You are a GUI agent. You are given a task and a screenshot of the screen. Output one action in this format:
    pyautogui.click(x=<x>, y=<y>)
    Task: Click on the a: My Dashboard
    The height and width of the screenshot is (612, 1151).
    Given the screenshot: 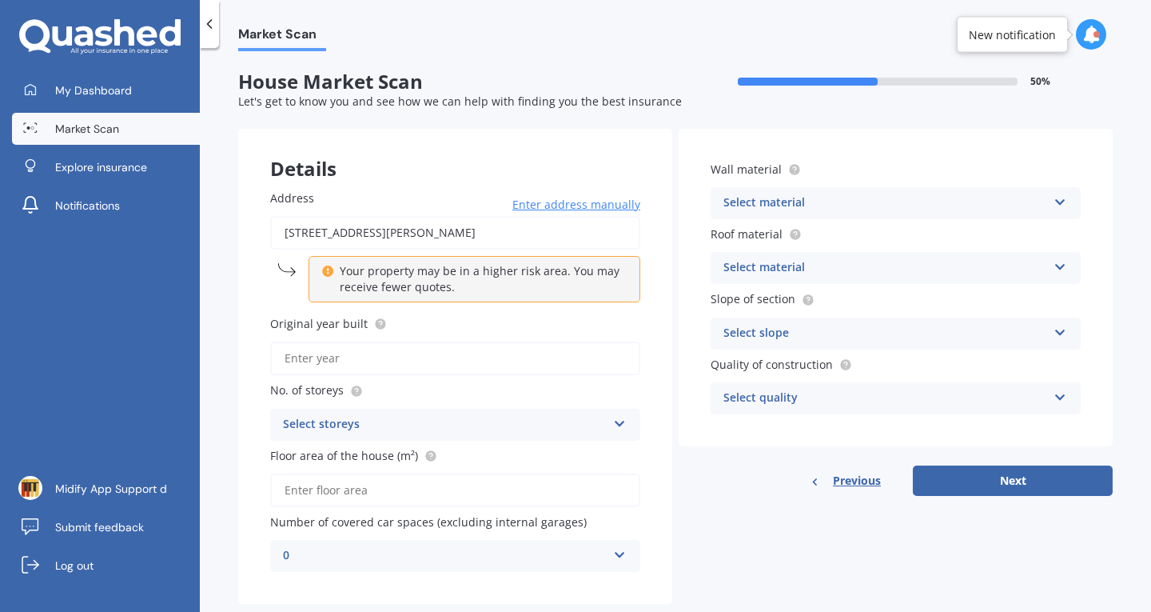 What is the action you would take?
    pyautogui.click(x=106, y=90)
    